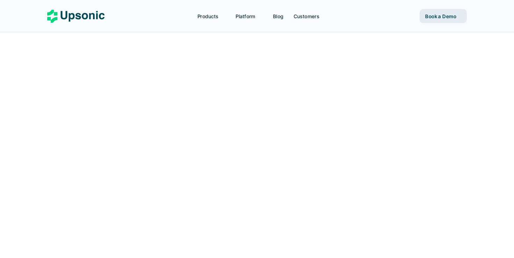 The height and width of the screenshot is (258, 514). What do you see at coordinates (307, 16) in the screenshot?
I see `p: Customers` at bounding box center [307, 16].